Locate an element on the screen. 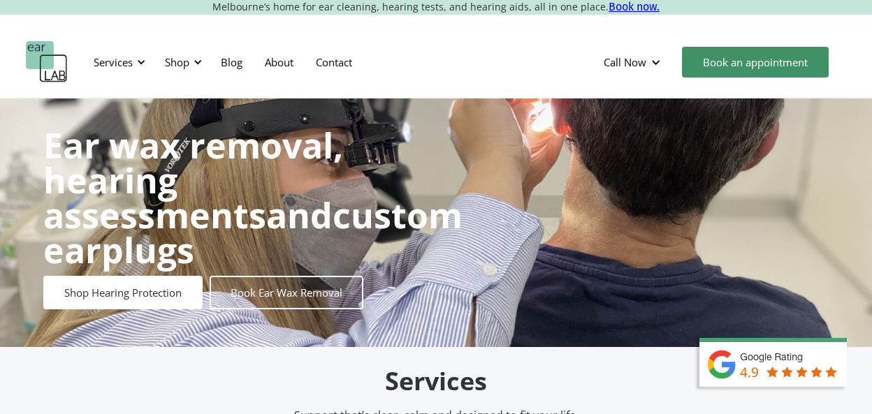 This screenshot has width=872, height=414. a: About is located at coordinates (279, 62).